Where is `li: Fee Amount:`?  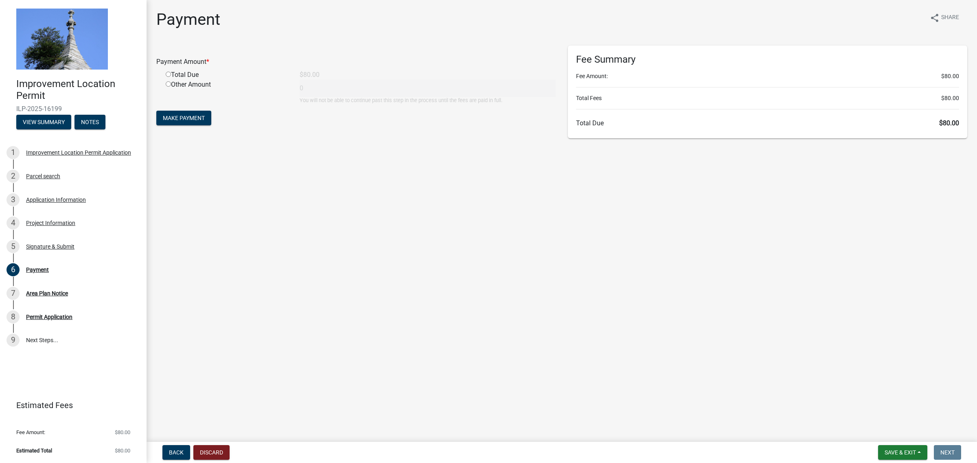
li: Fee Amount: is located at coordinates (768, 76).